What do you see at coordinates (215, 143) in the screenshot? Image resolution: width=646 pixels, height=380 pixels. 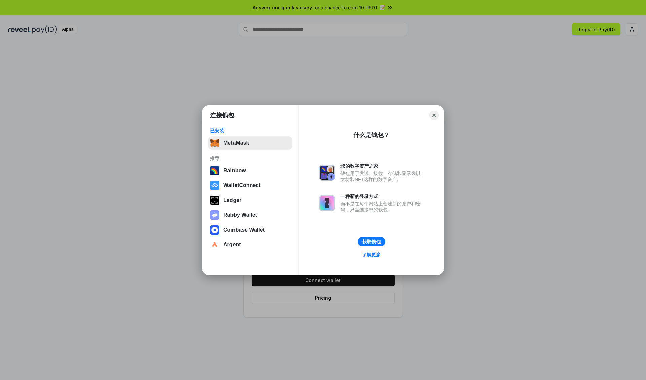 I see `img: svg+xml,%3Csvg%20fill%3D%22none%22%20height%3D%2233%22%20viewBox%3D%220%200%2035%2033%22%20width%...` at bounding box center [215, 143].